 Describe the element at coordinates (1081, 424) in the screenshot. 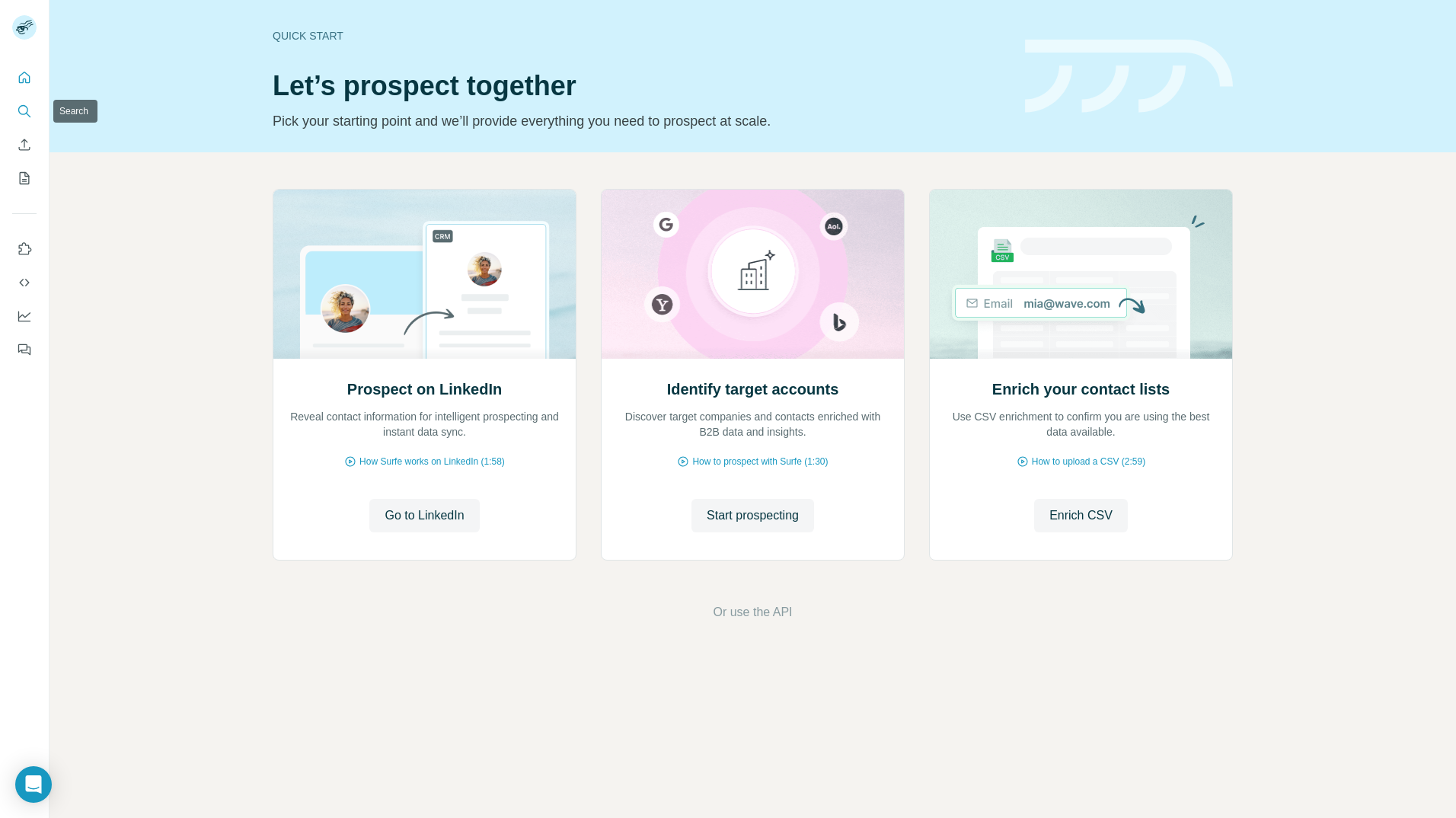

I see `p: Use CSV enrichment to confirm you are using the best data available.` at that location.